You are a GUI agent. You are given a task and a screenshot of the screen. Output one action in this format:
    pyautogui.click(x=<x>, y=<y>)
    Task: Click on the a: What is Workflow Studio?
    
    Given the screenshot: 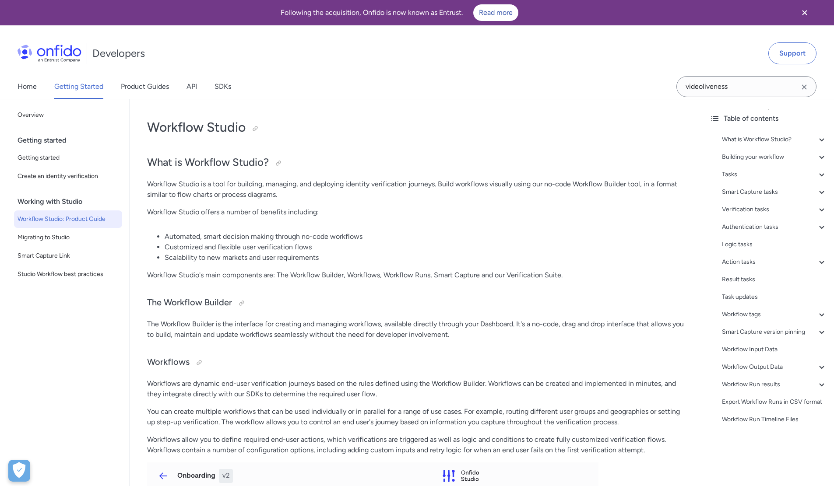 What is the action you would take?
    pyautogui.click(x=774, y=140)
    